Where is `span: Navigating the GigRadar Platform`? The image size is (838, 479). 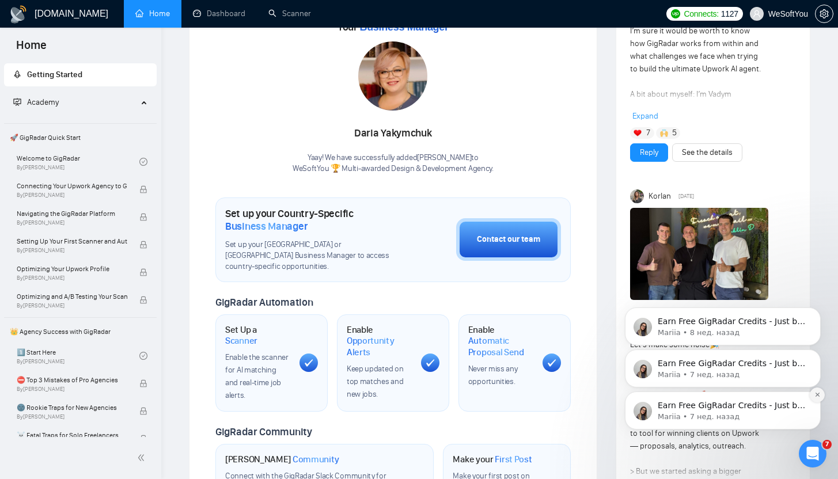
span: Navigating the GigRadar Platform is located at coordinates (72, 214).